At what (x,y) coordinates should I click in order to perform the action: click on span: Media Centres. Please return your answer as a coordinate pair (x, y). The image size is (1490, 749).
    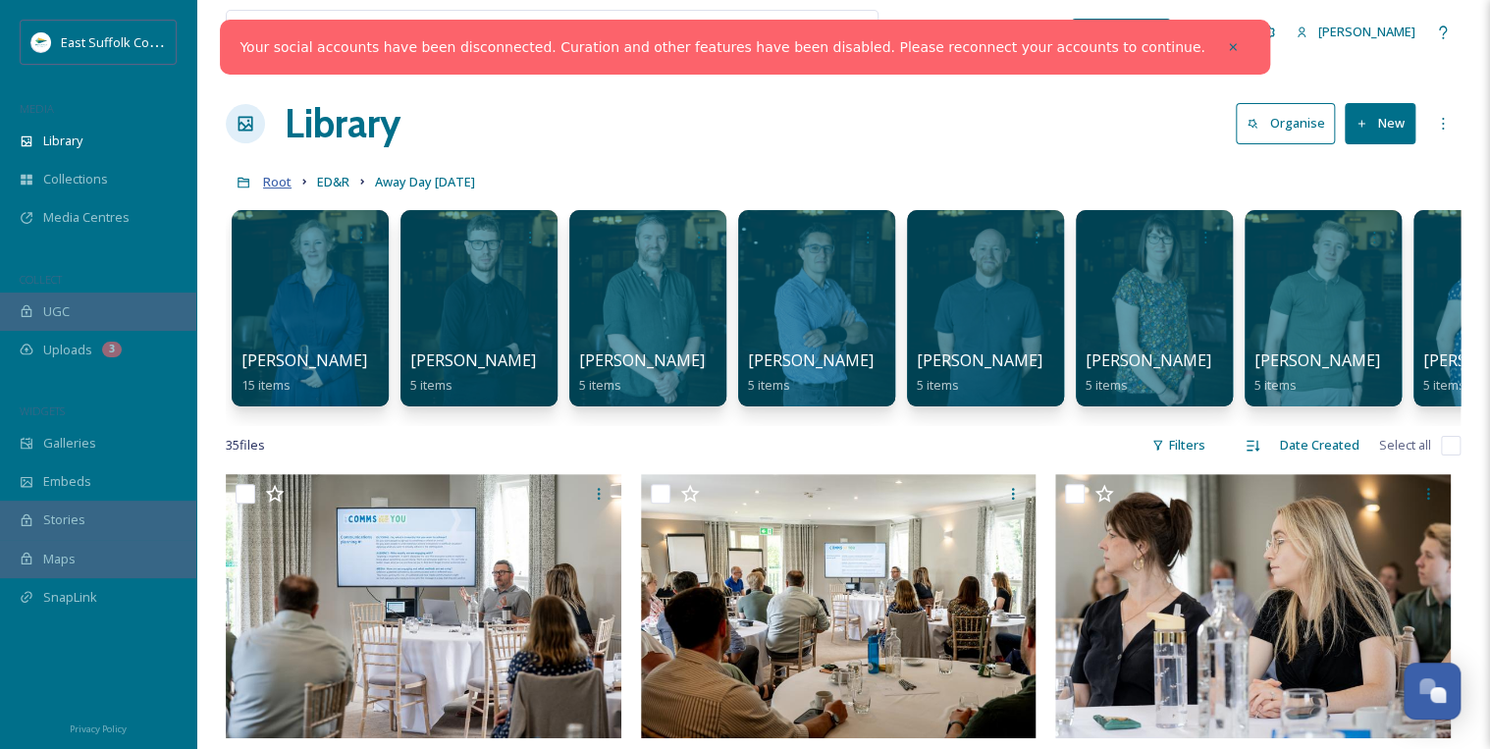
    Looking at the image, I should click on (86, 217).